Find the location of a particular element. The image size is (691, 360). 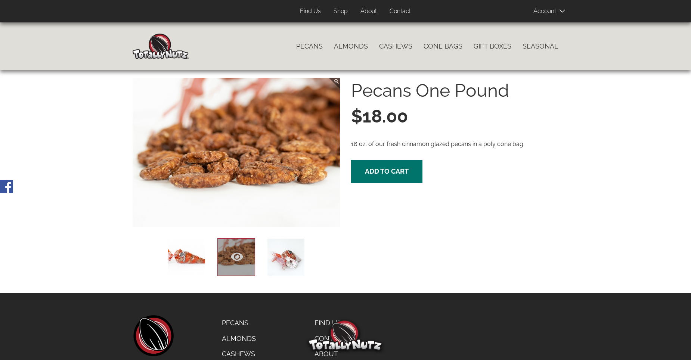

a: home is located at coordinates (153, 336).